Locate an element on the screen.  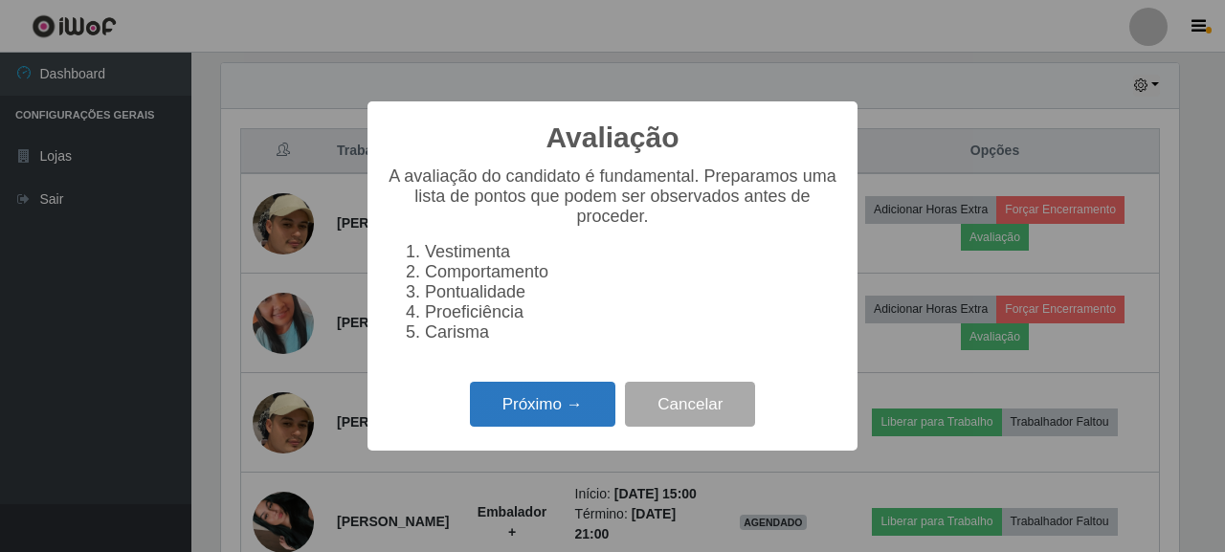
button: Próximo → is located at coordinates (543, 404).